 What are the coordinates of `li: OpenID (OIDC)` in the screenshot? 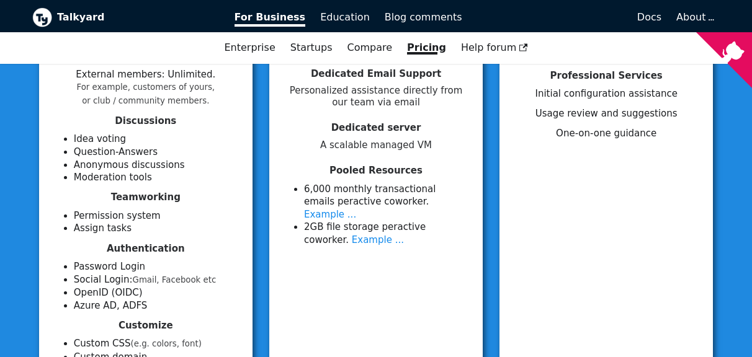 It's located at (156, 293).